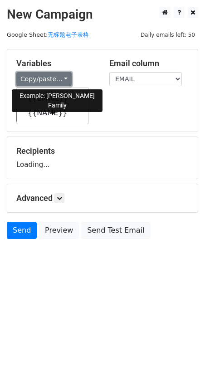 The height and width of the screenshot is (371, 205). Describe the element at coordinates (48, 34) in the screenshot. I see `small: Google Sheet:` at that location.